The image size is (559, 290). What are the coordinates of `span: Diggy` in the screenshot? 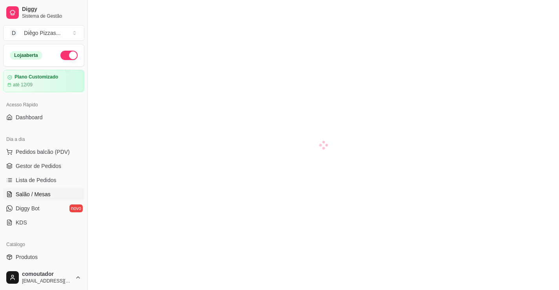 It's located at (51, 9).